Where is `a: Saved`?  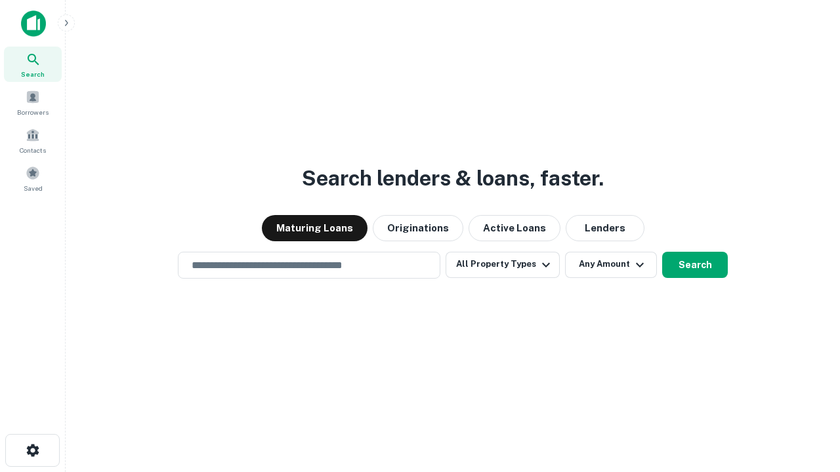 a: Saved is located at coordinates (33, 178).